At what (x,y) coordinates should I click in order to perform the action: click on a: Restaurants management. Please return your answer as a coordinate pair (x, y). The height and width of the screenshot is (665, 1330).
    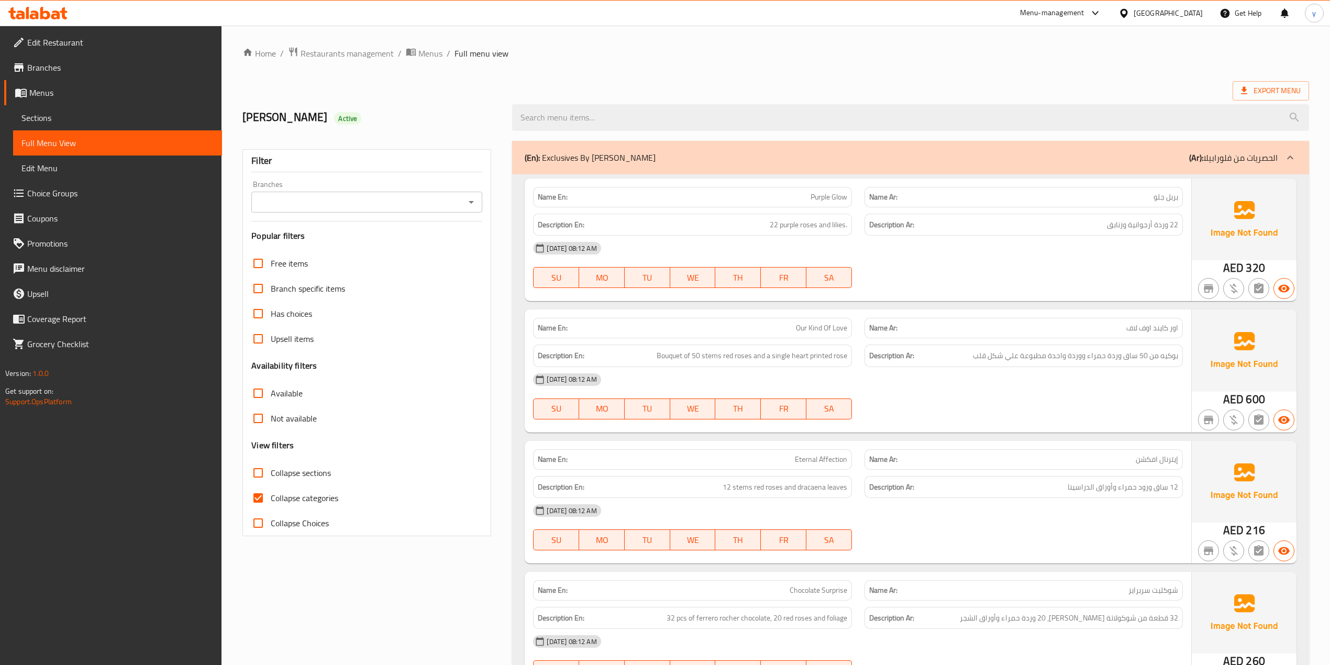
    Looking at the image, I should click on (341, 53).